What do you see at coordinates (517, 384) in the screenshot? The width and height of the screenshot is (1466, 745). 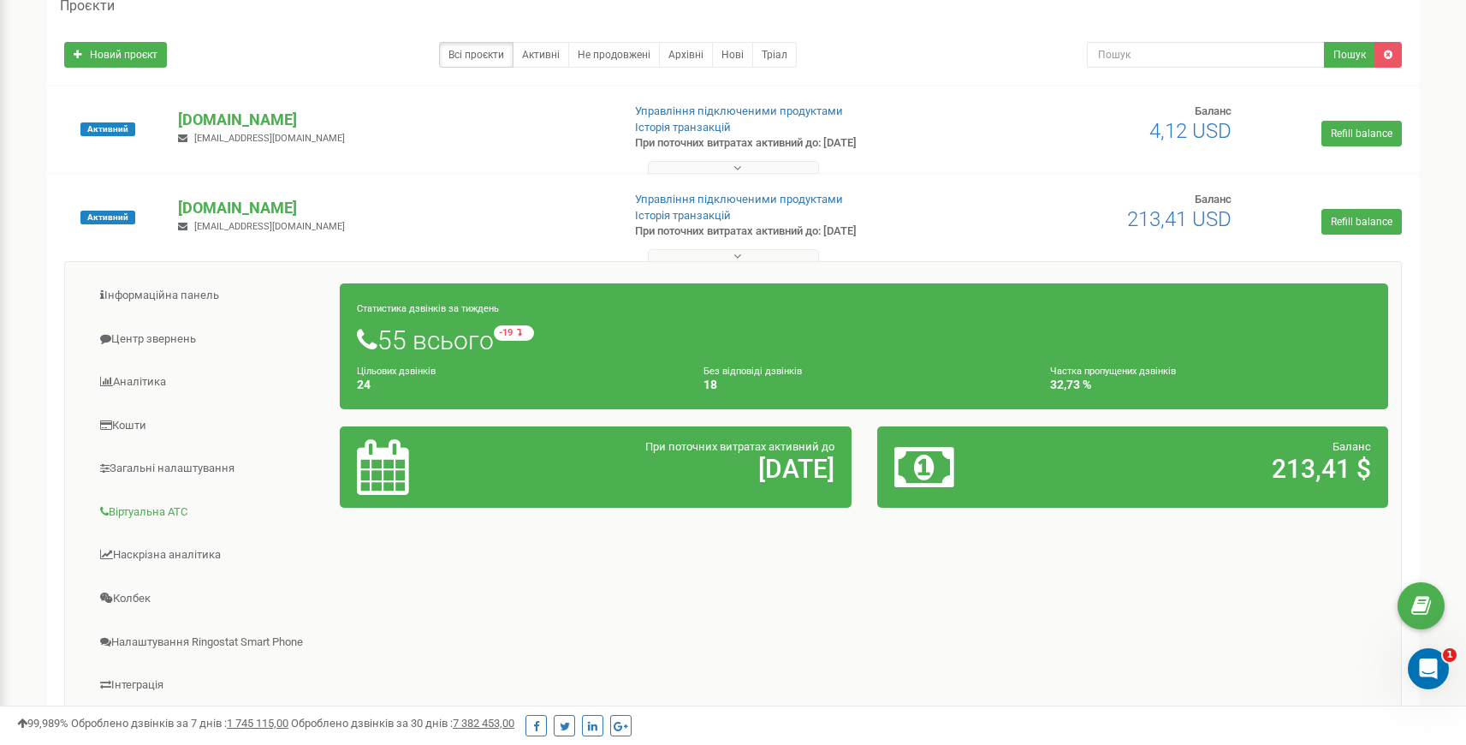 I see `h4: 24` at bounding box center [517, 384].